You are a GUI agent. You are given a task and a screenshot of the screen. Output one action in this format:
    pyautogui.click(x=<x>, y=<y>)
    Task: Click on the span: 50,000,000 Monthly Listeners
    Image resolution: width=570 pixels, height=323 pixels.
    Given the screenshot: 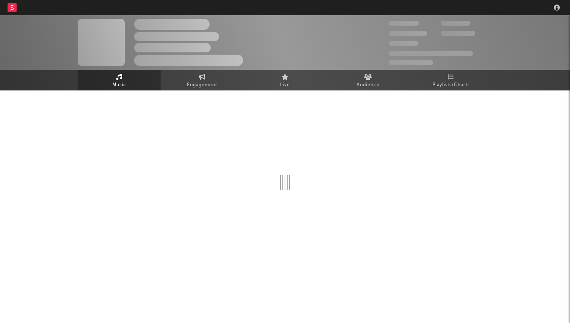 What is the action you would take?
    pyautogui.click(x=431, y=54)
    